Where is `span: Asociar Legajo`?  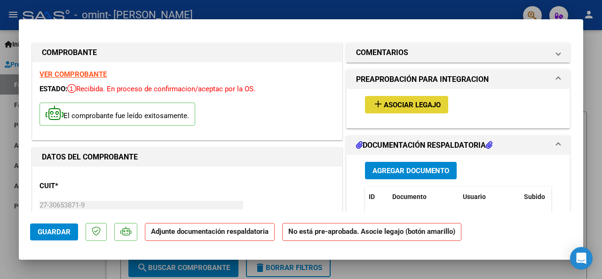 span: Asociar Legajo is located at coordinates (412, 105).